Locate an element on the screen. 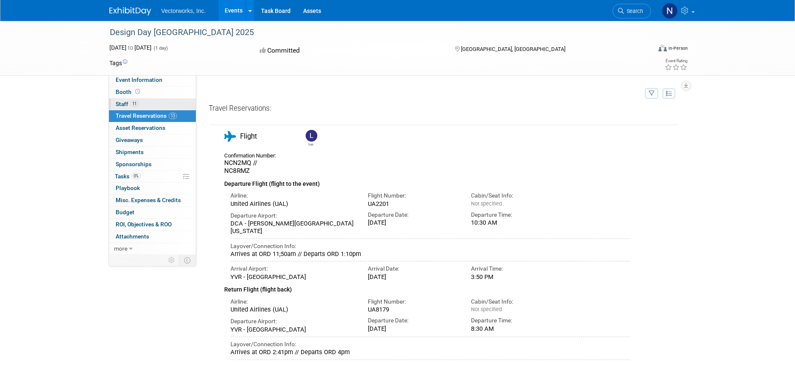  td: Tags is located at coordinates (118, 63).